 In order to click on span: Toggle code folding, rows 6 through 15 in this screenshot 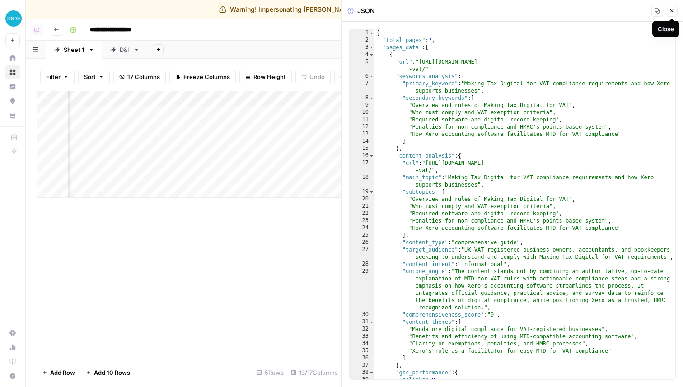, I will do `click(371, 76)`.